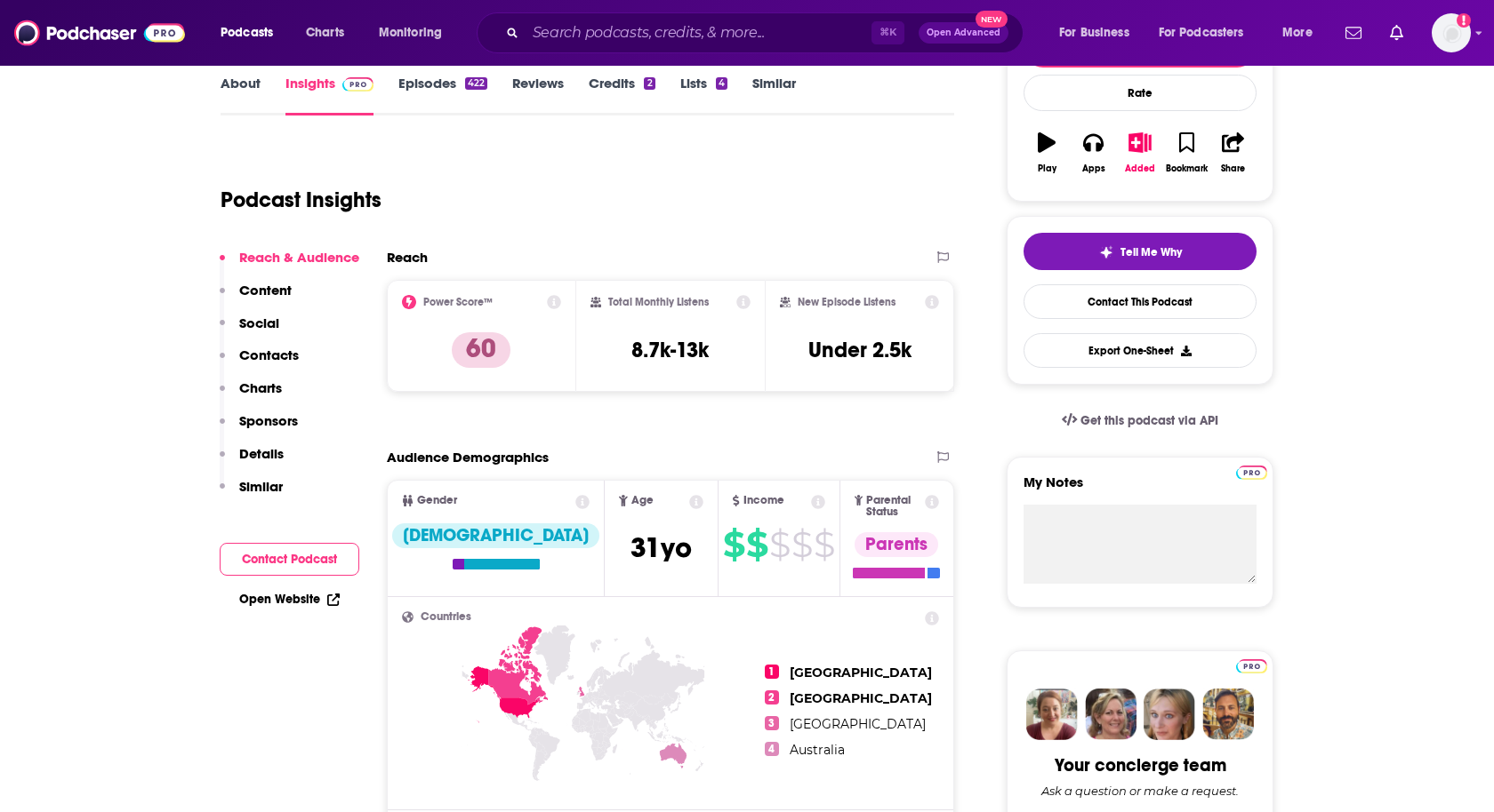 Image resolution: width=1494 pixels, height=812 pixels. Describe the element at coordinates (261, 388) in the screenshot. I see `p: Charts` at that location.